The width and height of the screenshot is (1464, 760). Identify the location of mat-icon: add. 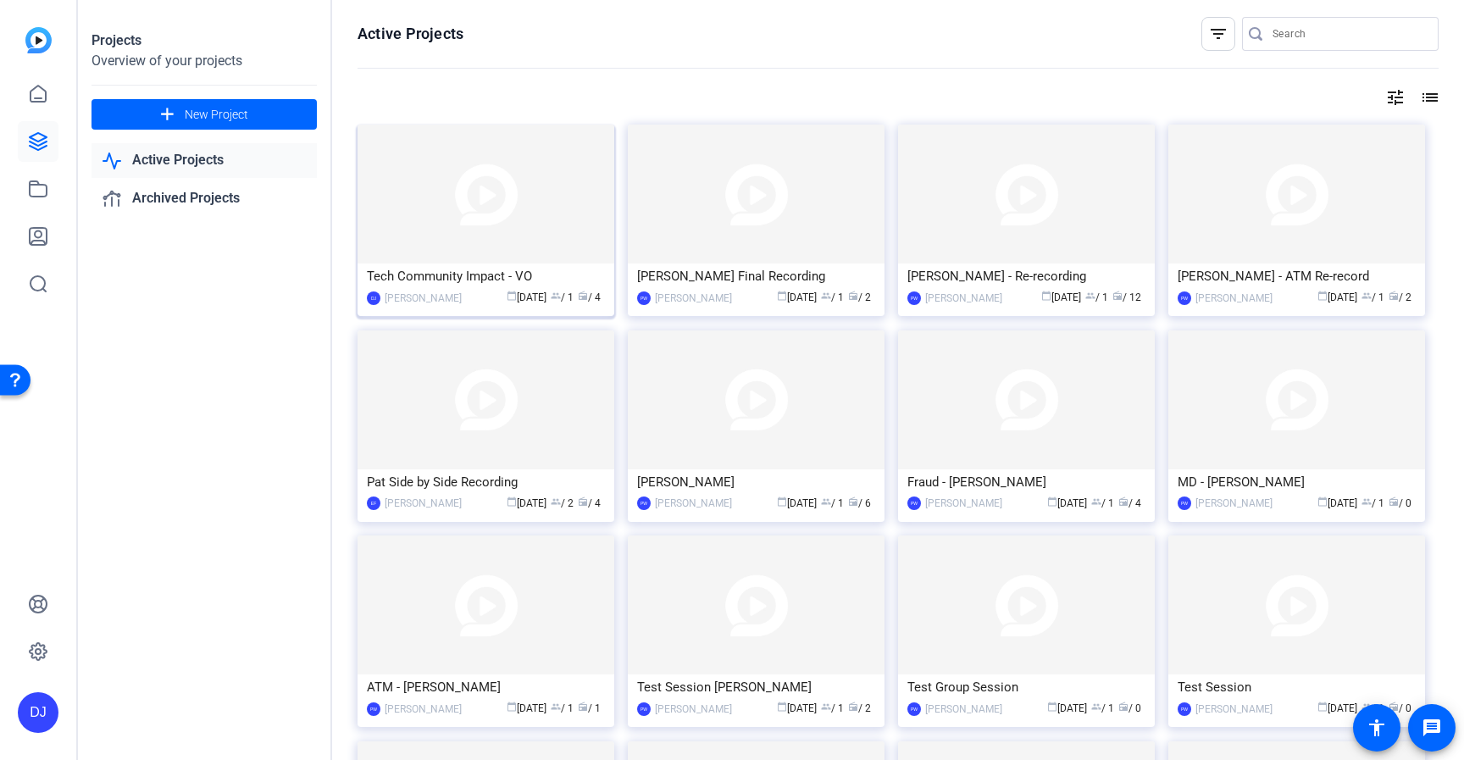
(167, 114).